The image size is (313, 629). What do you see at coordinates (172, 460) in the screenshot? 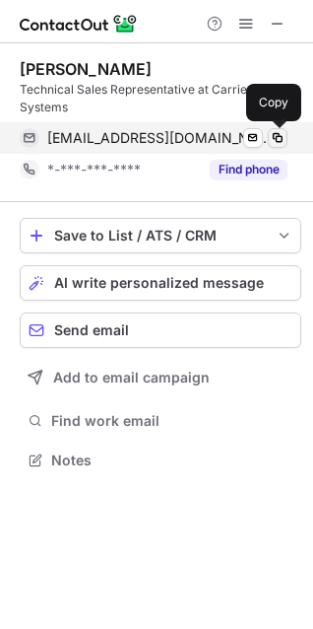
I see `span: Notes` at bounding box center [172, 460].